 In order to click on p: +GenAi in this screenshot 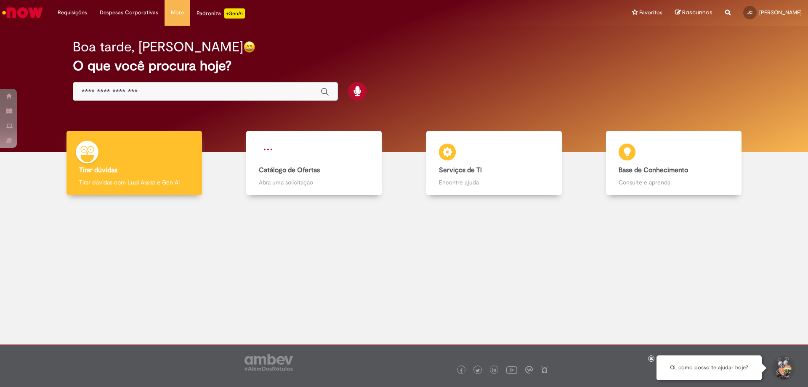, I will do `click(234, 13)`.